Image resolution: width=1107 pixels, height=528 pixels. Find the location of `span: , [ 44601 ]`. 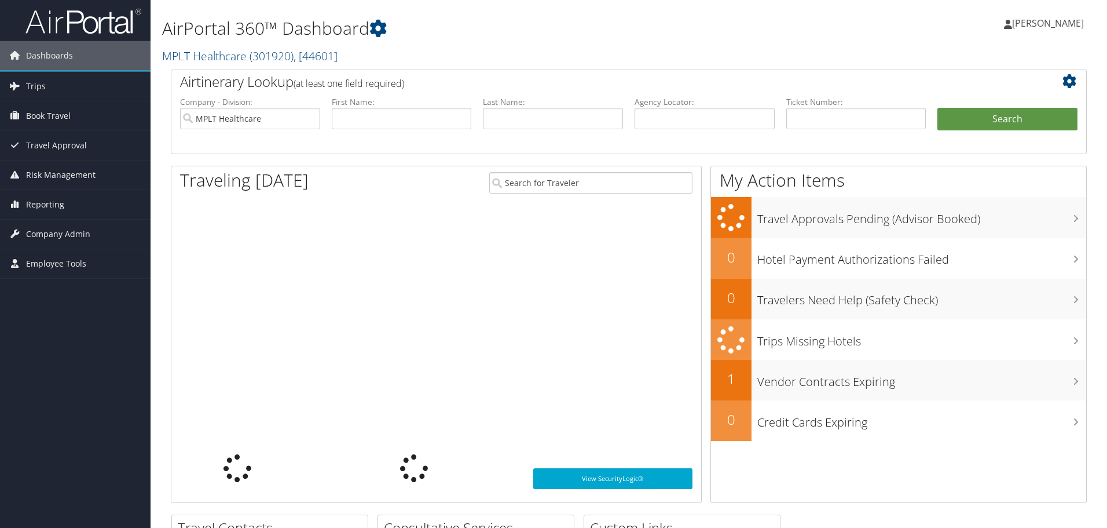

span: , [ 44601 ] is located at coordinates (316, 56).